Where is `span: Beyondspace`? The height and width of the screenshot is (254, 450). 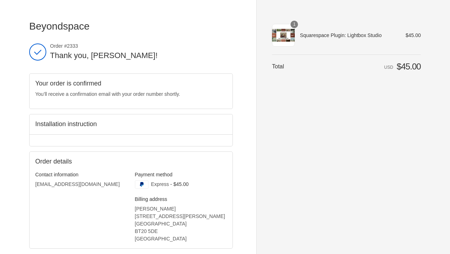
span: Beyondspace is located at coordinates (60, 26).